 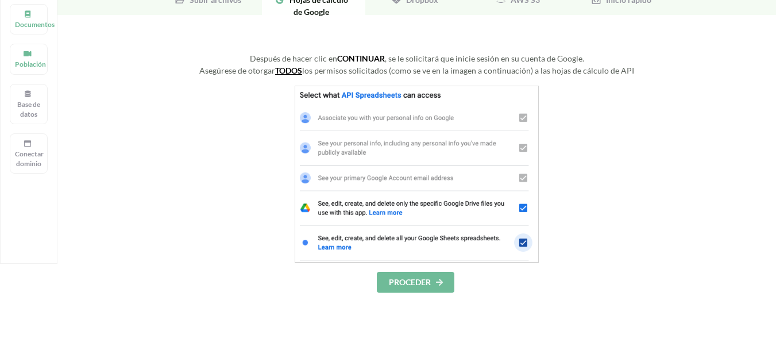 What do you see at coordinates (361, 58) in the screenshot?
I see `font: CONTINUAR` at bounding box center [361, 58].